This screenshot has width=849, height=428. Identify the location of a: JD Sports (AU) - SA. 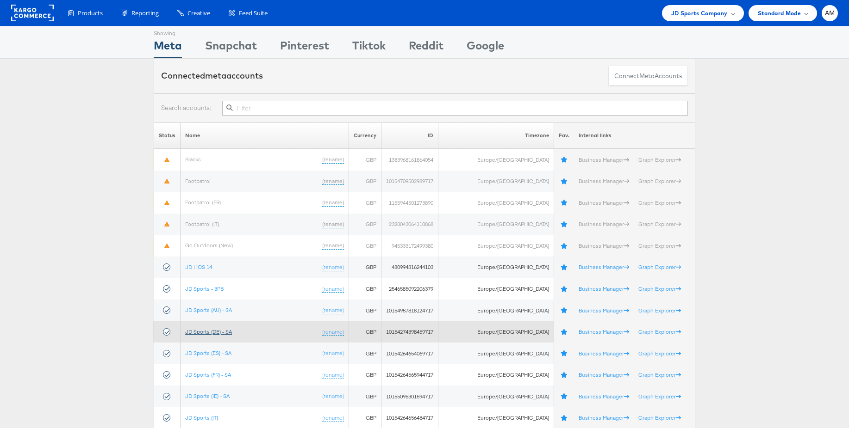
(208, 310).